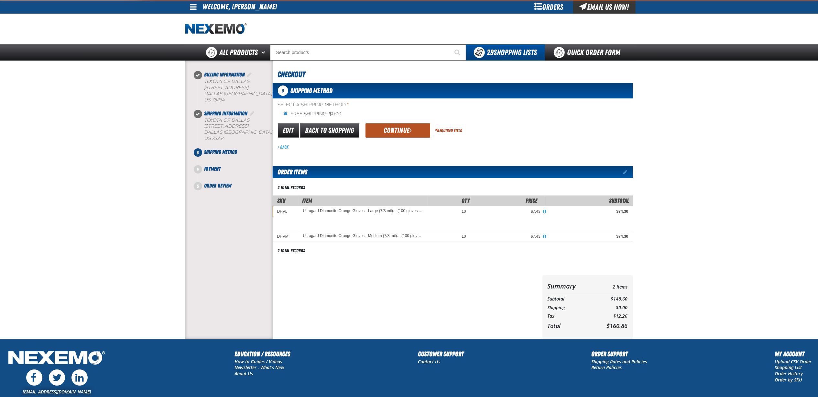 The height and width of the screenshot is (397, 818). What do you see at coordinates (458, 52) in the screenshot?
I see `button: Start Searching` at bounding box center [458, 52].